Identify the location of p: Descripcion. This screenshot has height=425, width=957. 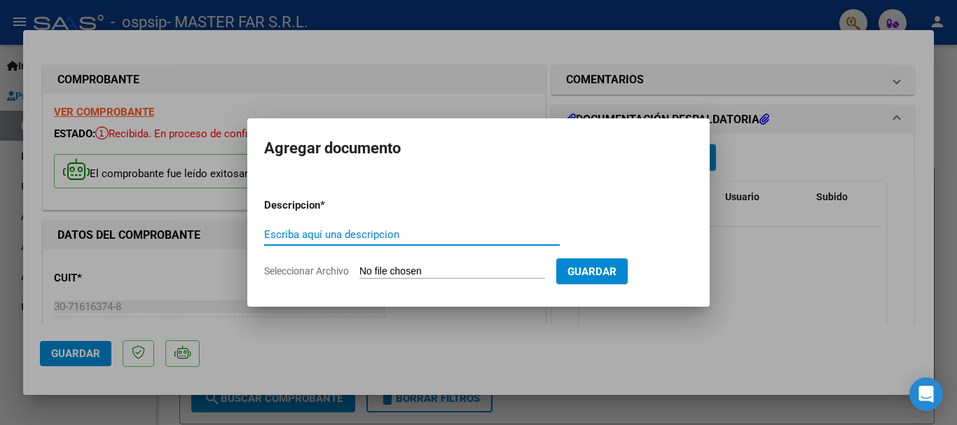
(329, 205).